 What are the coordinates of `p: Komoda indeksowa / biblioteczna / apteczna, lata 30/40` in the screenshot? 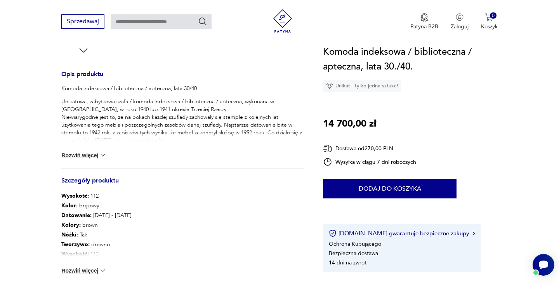 It's located at (183, 89).